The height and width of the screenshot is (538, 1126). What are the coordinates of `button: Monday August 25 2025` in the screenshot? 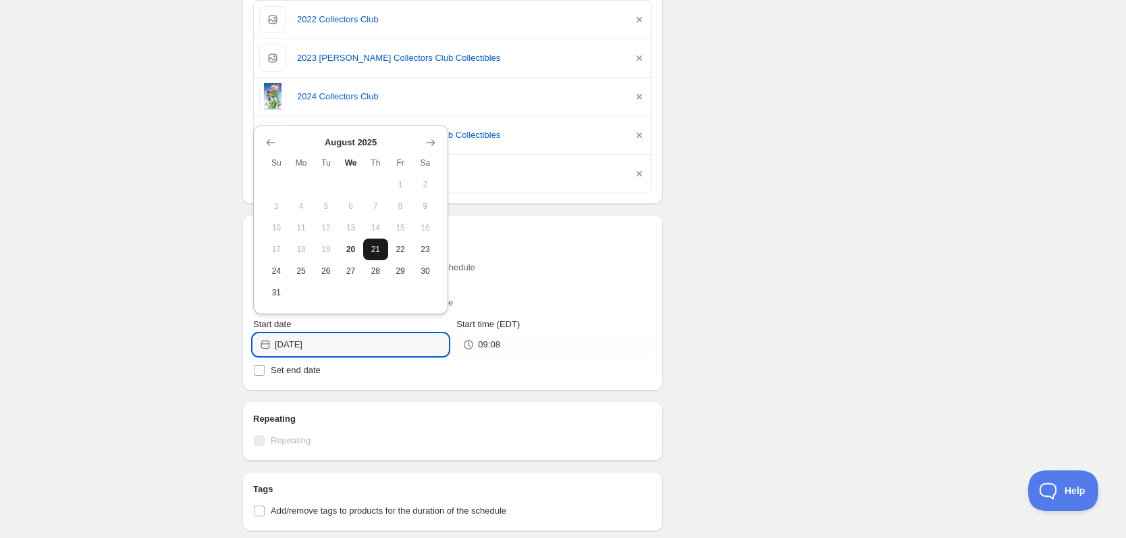 It's located at (301, 271).